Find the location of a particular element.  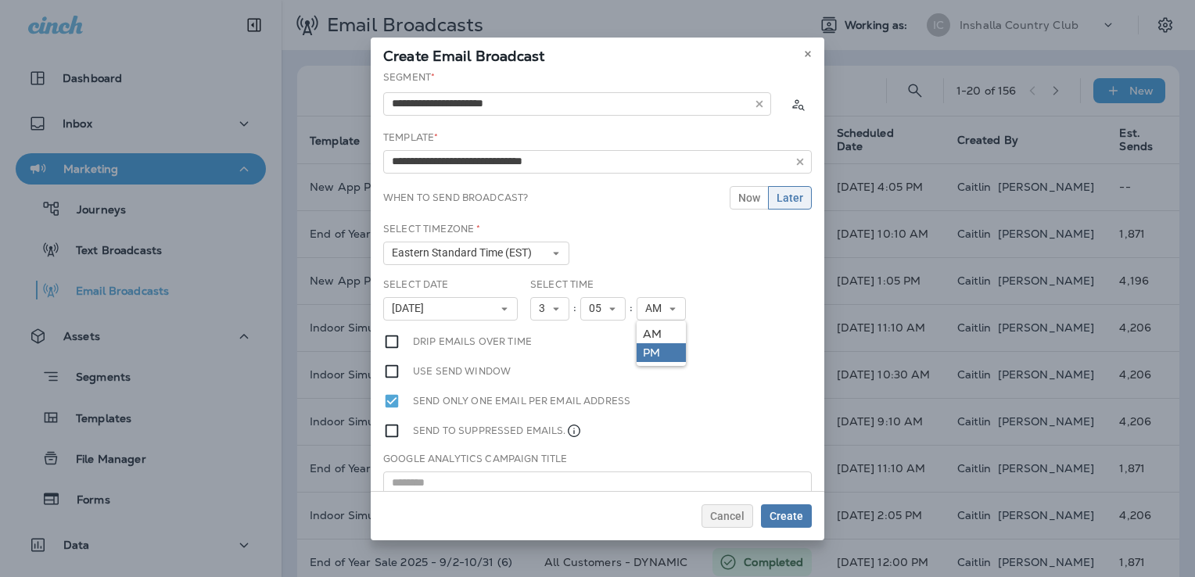

label: Drip emails over time is located at coordinates (472, 342).